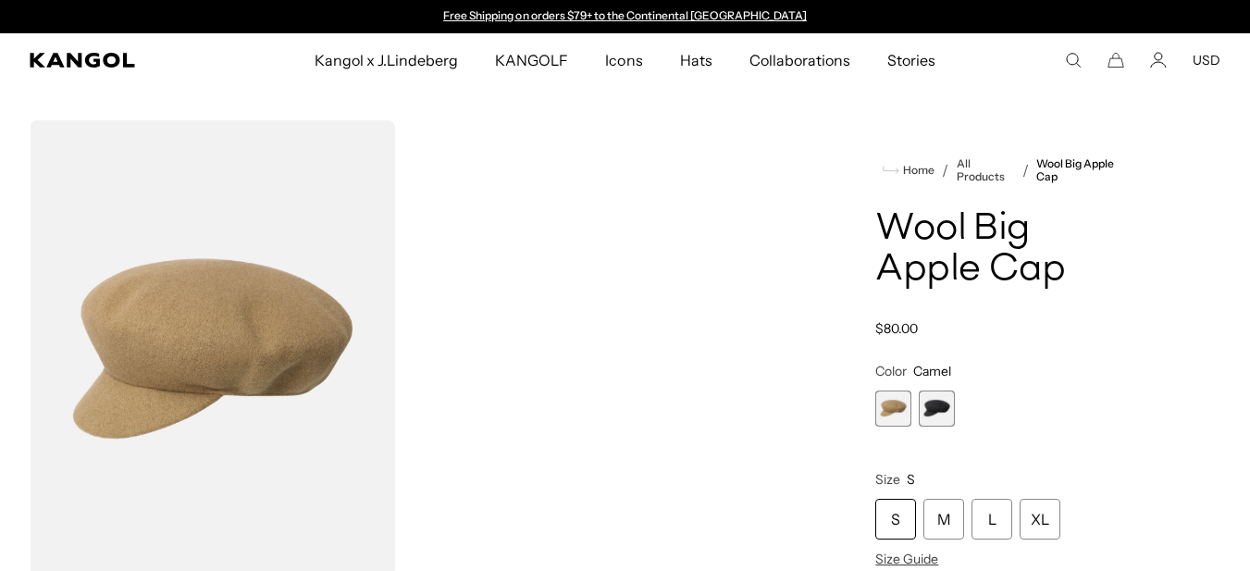 The height and width of the screenshot is (571, 1250). I want to click on a: Hats, so click(696, 60).